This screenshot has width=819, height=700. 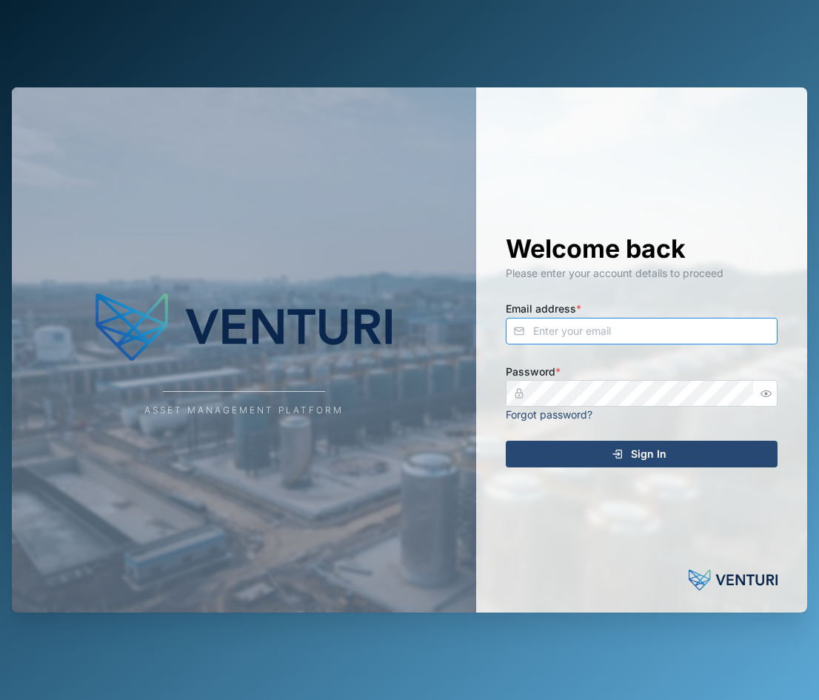 I want to click on span: Sign In, so click(x=648, y=454).